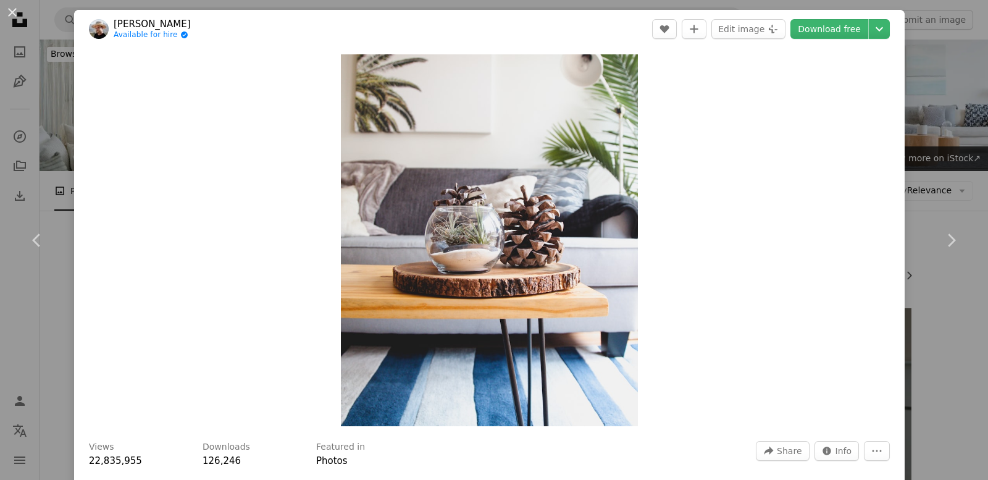 The height and width of the screenshot is (480, 988). What do you see at coordinates (782, 451) in the screenshot?
I see `button: Share this image` at bounding box center [782, 451].